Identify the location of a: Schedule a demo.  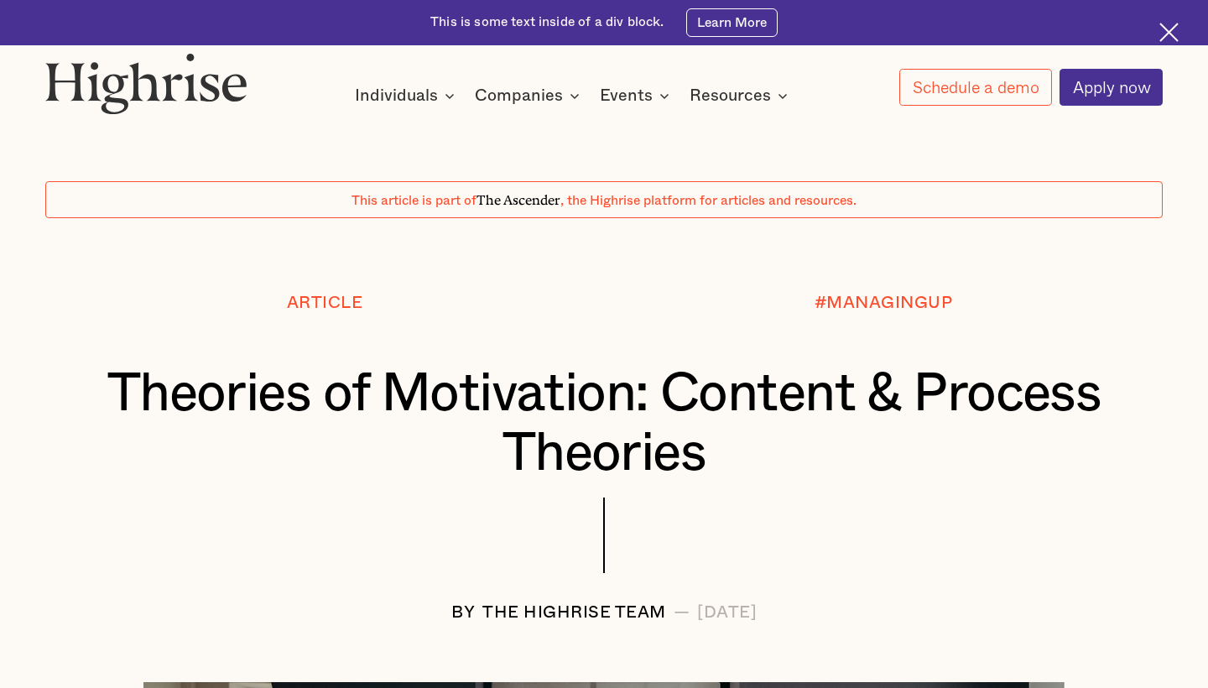
(974, 87).